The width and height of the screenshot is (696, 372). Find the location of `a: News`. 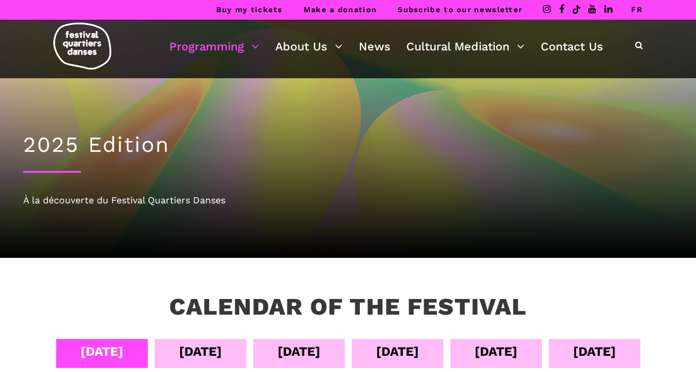

a: News is located at coordinates (374, 46).